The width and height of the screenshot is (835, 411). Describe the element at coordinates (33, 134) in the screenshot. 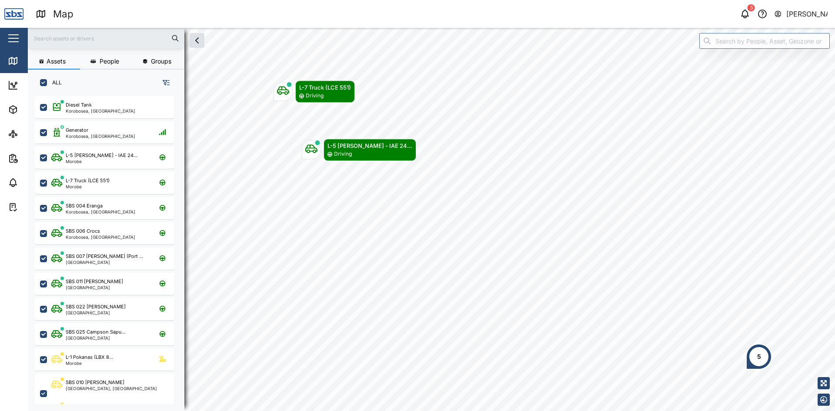

I see `div: Sites` at that location.